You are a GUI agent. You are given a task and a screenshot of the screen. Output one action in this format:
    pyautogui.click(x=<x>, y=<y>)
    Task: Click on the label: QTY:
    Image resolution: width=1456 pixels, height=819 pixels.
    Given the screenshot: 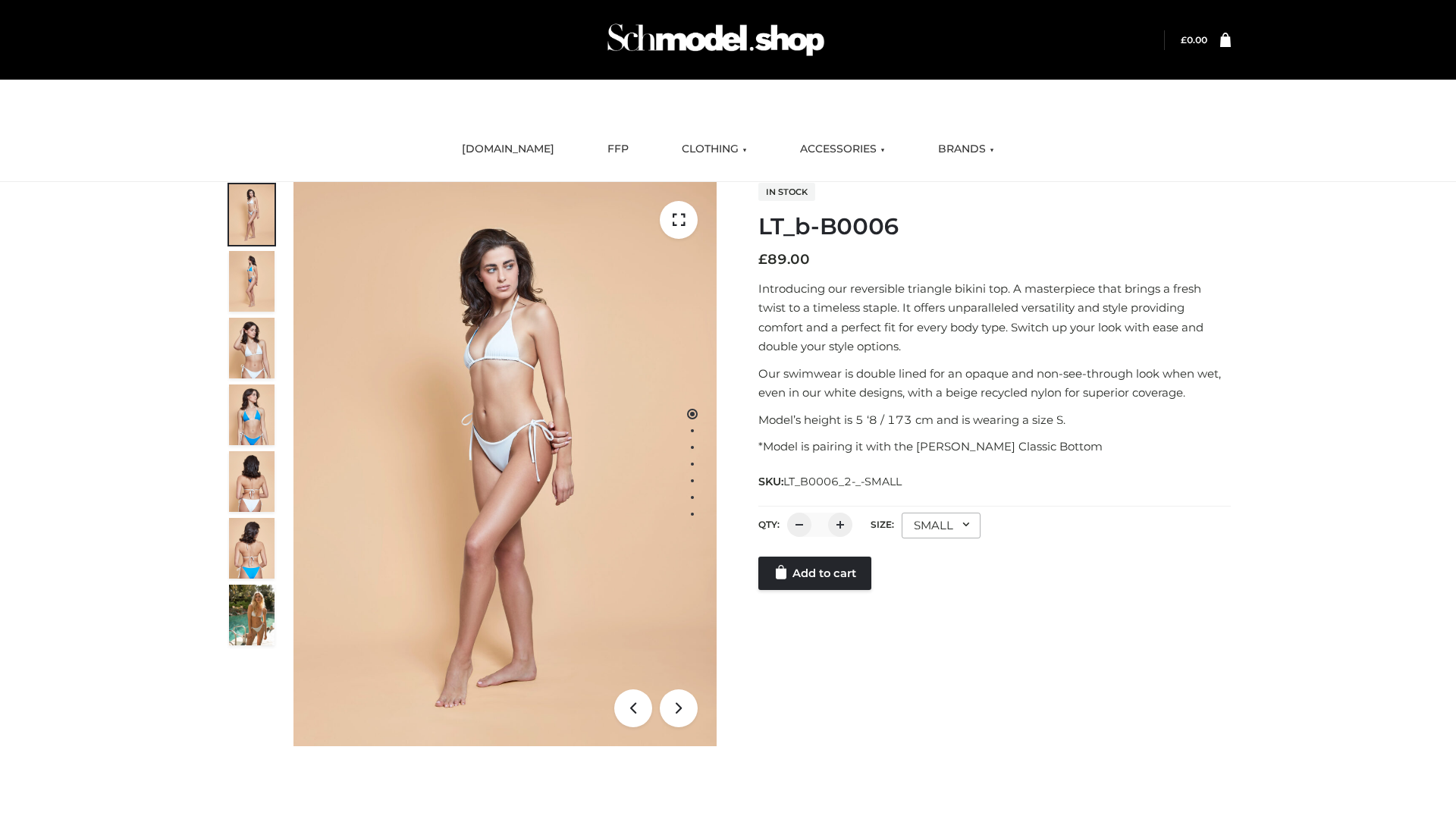 What is the action you would take?
    pyautogui.click(x=769, y=524)
    